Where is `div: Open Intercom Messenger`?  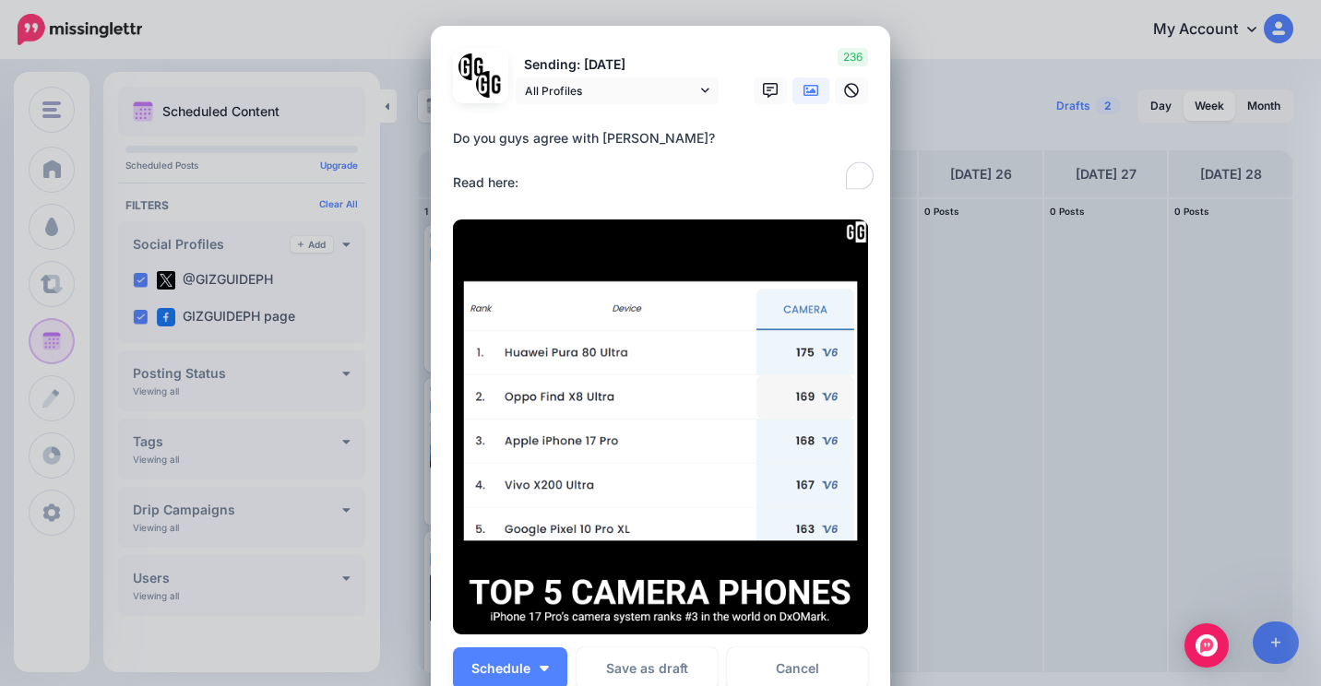
div: Open Intercom Messenger is located at coordinates (1206, 646).